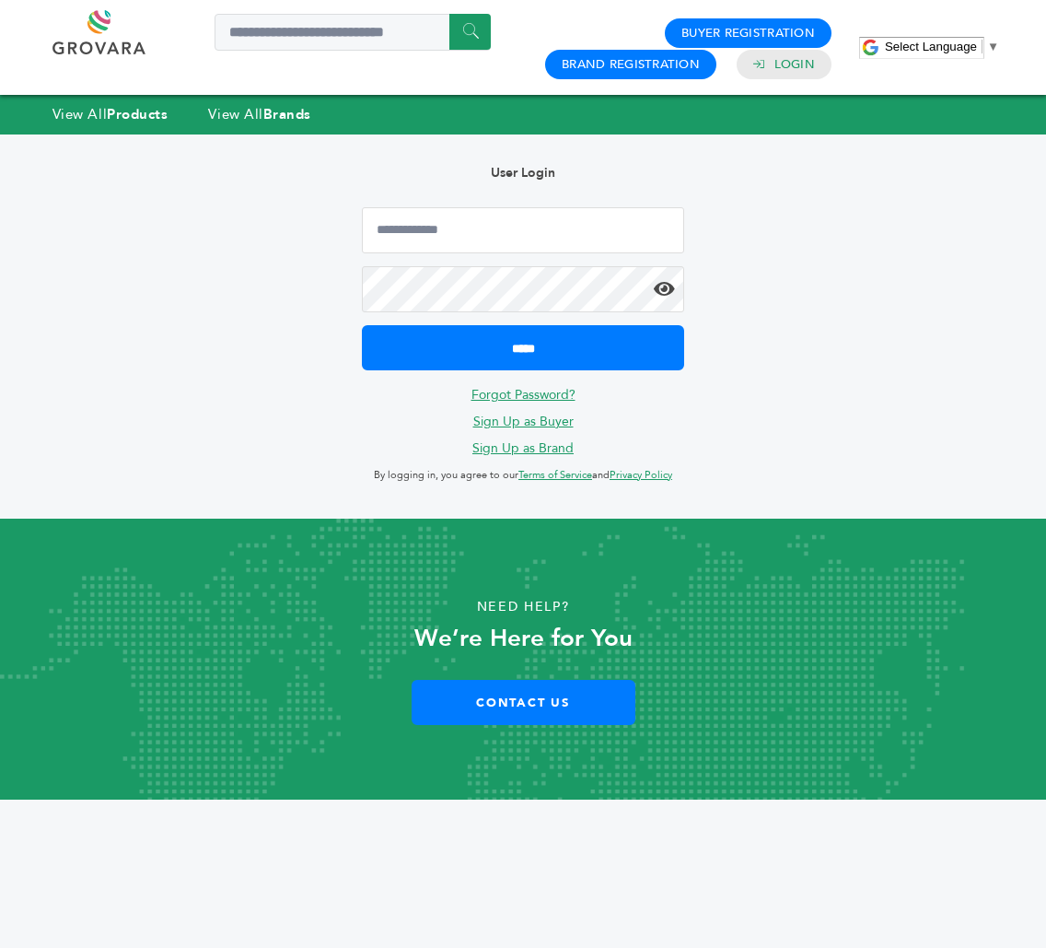 Image resolution: width=1046 pixels, height=948 pixels. What do you see at coordinates (523, 702) in the screenshot?
I see `a: Contact Us` at bounding box center [523, 702].